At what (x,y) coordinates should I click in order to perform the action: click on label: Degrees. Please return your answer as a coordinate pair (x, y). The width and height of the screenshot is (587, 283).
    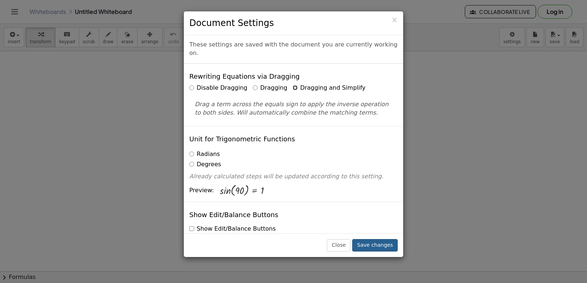
    Looking at the image, I should click on (205, 165).